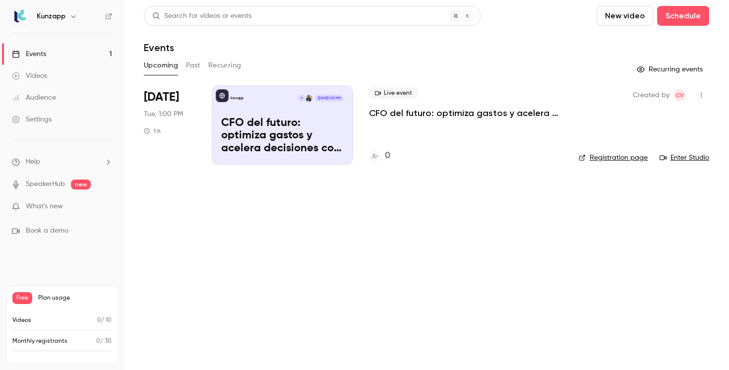 Image resolution: width=729 pixels, height=370 pixels. I want to click on li: help-dropdown-opener, so click(62, 162).